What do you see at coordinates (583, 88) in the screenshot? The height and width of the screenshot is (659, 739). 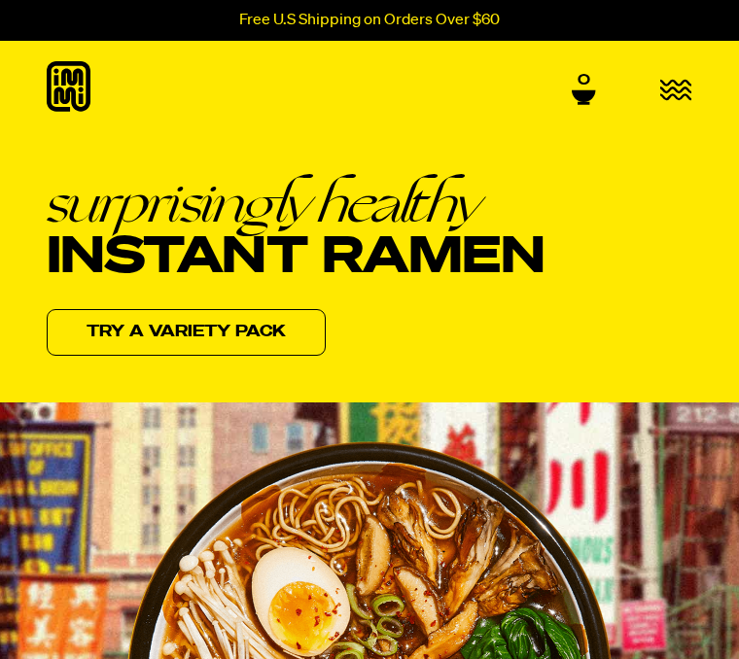 I see `a: 0` at bounding box center [583, 88].